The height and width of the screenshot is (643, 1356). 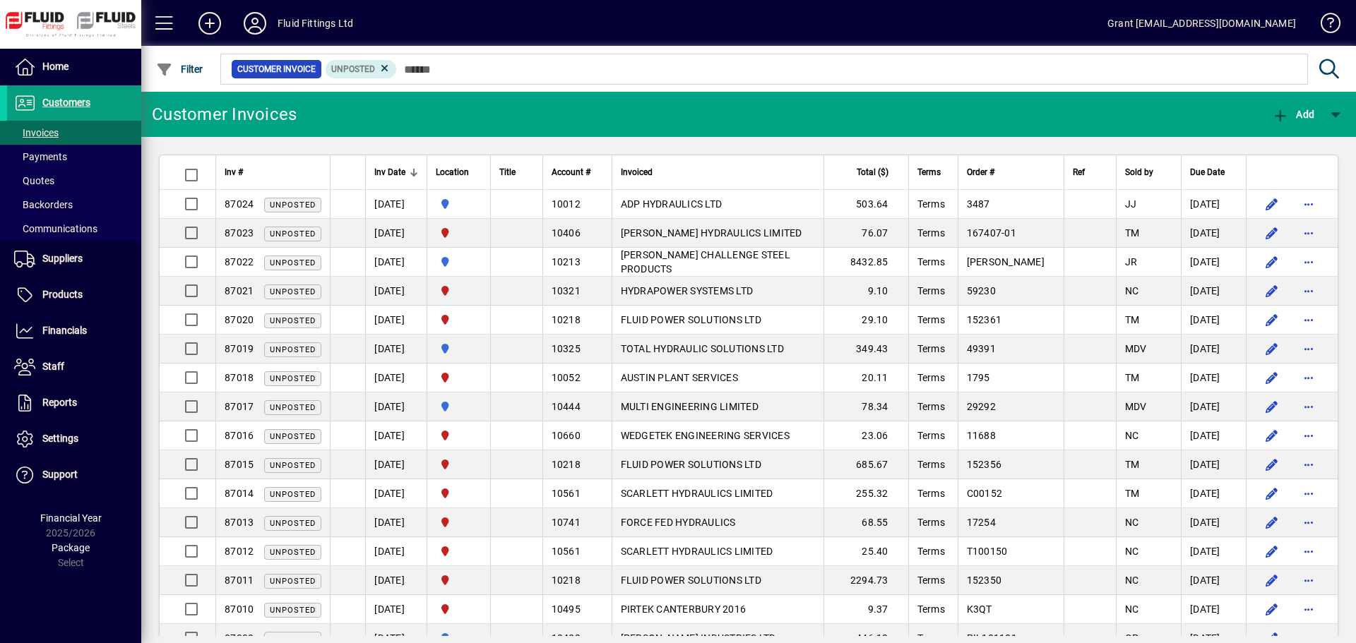 I want to click on div: Due Date, so click(x=1213, y=172).